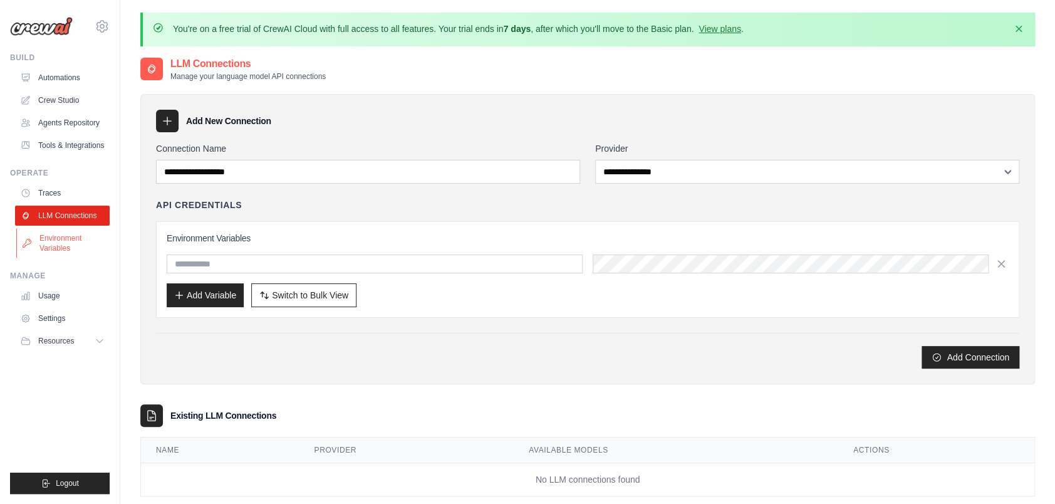 Image resolution: width=1055 pixels, height=504 pixels. I want to click on button: Resources, so click(62, 341).